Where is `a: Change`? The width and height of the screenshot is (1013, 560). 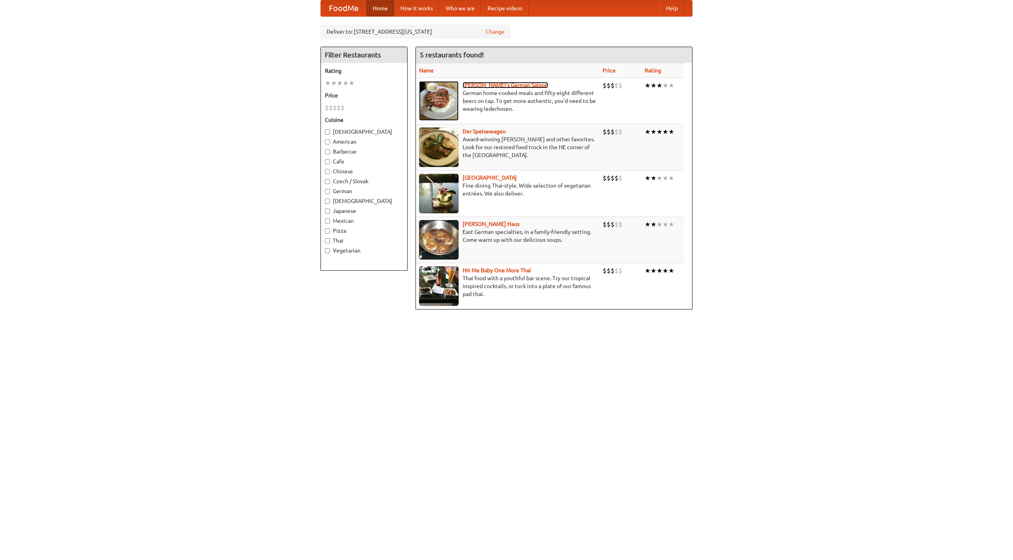 a: Change is located at coordinates (495, 32).